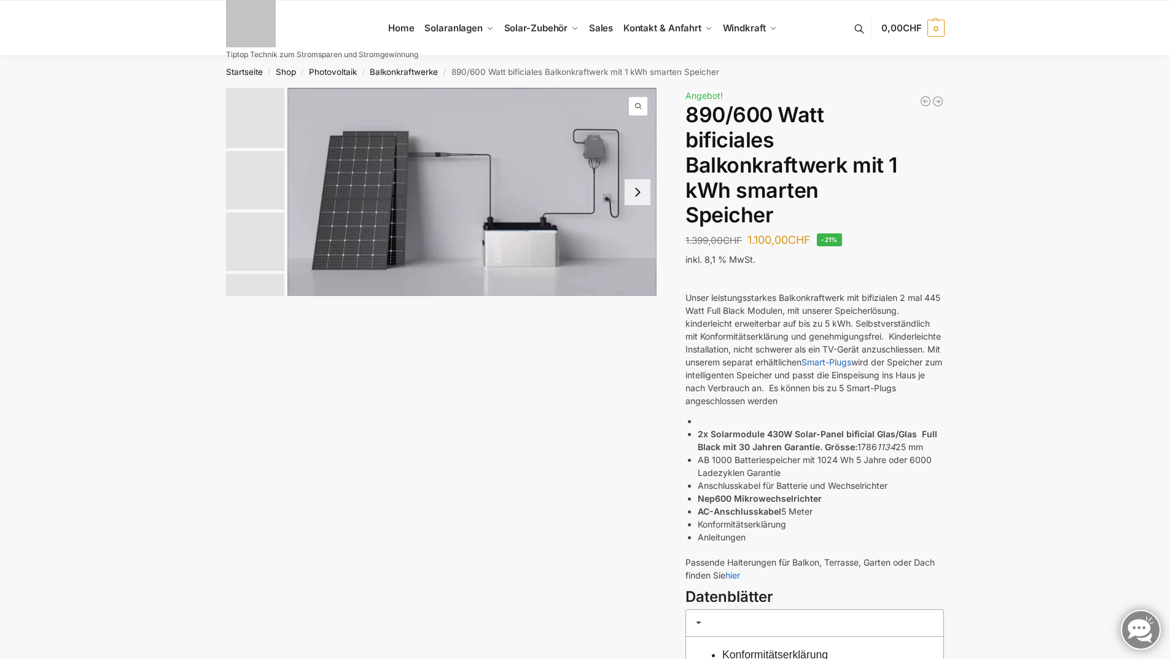 Image resolution: width=1170 pixels, height=659 pixels. I want to click on img: Bificial 30 % mehr Leistung, so click(255, 241).